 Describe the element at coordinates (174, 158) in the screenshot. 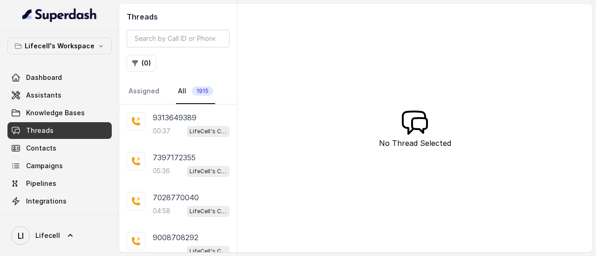

I see `p: 7397172355` at that location.